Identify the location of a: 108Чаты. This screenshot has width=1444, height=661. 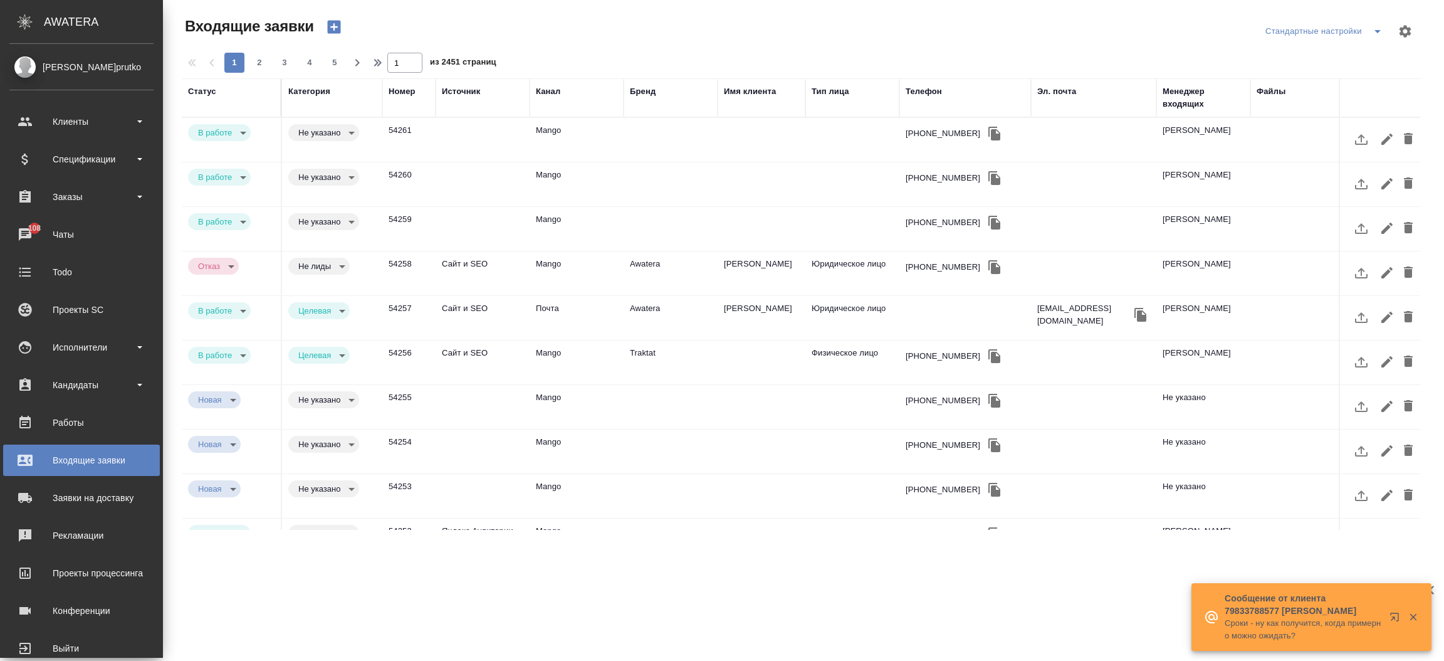
(81, 234).